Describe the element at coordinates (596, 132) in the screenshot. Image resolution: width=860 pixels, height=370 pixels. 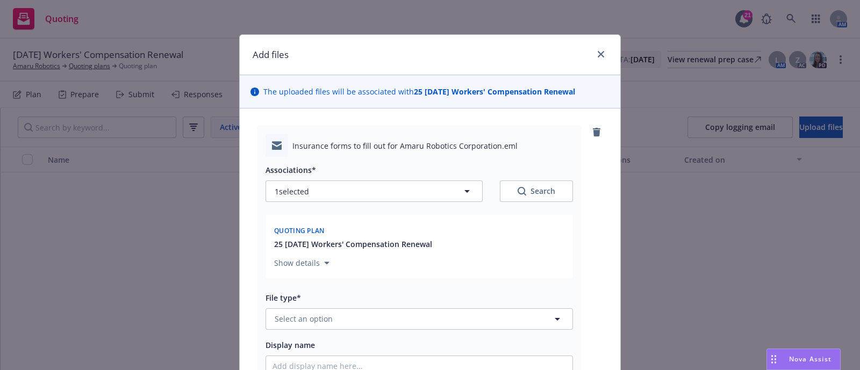
I see `a: remove` at that location.